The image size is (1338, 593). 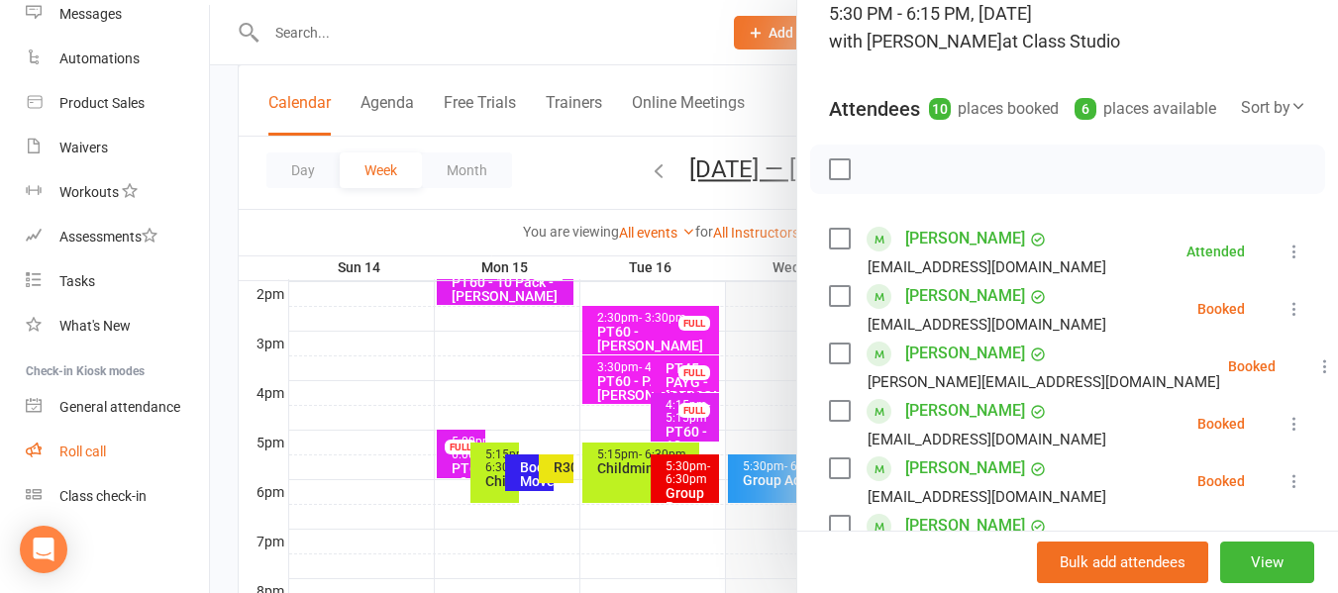 What do you see at coordinates (120, 407) in the screenshot?
I see `div: General attendance` at bounding box center [120, 407].